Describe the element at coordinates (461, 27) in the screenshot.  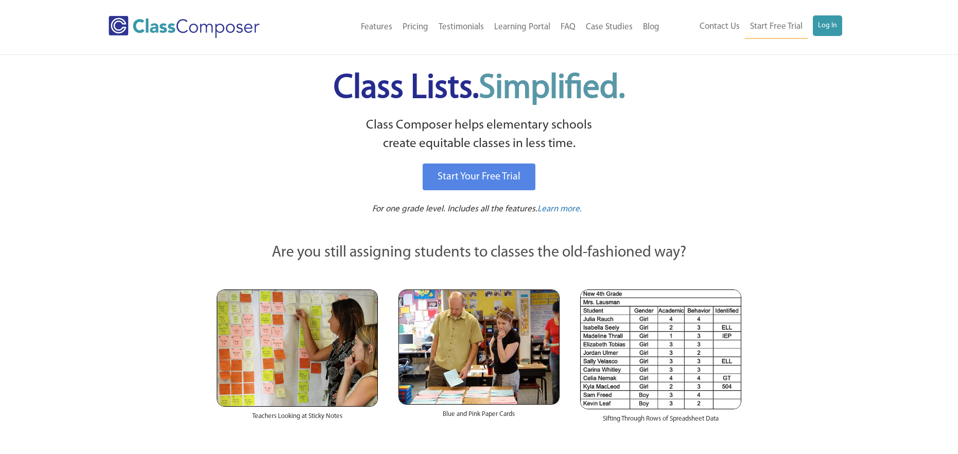
I see `a: Testimonials` at that location.